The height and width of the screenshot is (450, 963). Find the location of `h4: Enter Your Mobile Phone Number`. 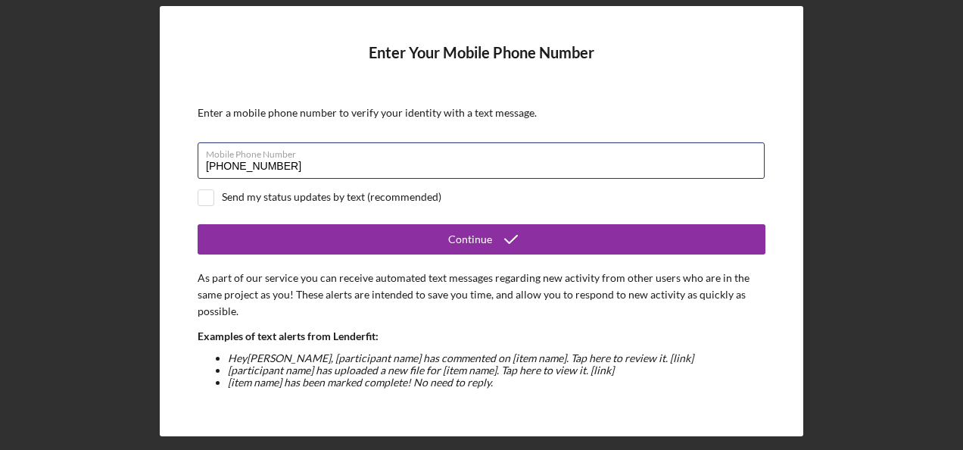

h4: Enter Your Mobile Phone Number is located at coordinates (482, 64).